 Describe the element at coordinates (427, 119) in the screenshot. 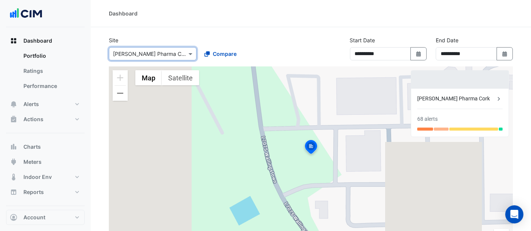

I see `div: 68 alerts` at that location.